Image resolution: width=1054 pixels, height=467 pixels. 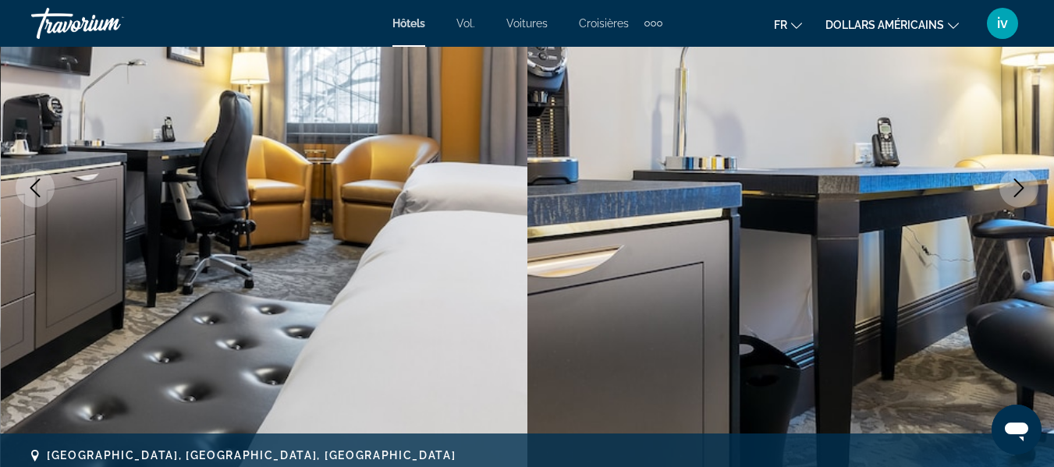 What do you see at coordinates (780, 25) in the screenshot?
I see `font: fr` at bounding box center [780, 25].